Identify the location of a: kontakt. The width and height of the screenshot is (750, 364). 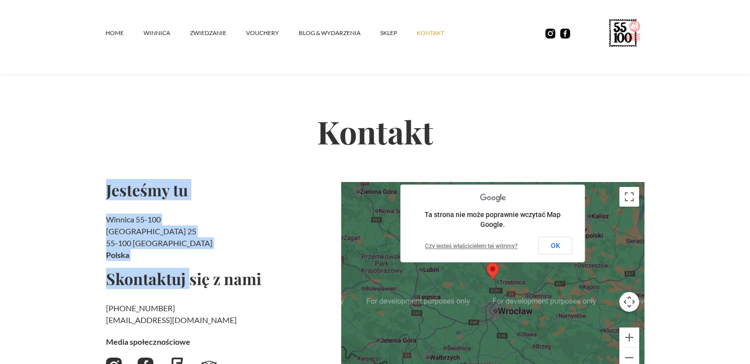
(440, 33).